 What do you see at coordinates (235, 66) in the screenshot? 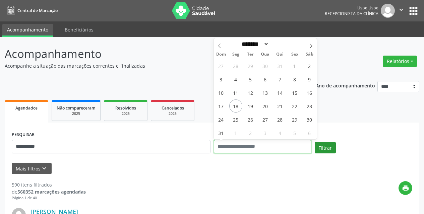
I see `span: Julho 28, 2025` at bounding box center [235, 66].